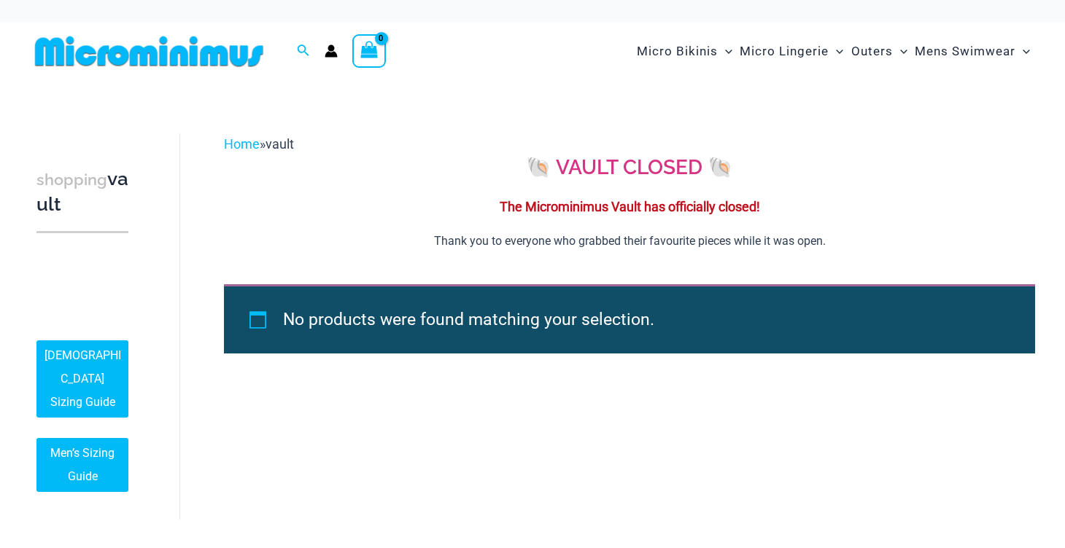  I want to click on a: Micro BikinisMenu ToggleMenu Toggle, so click(684, 51).